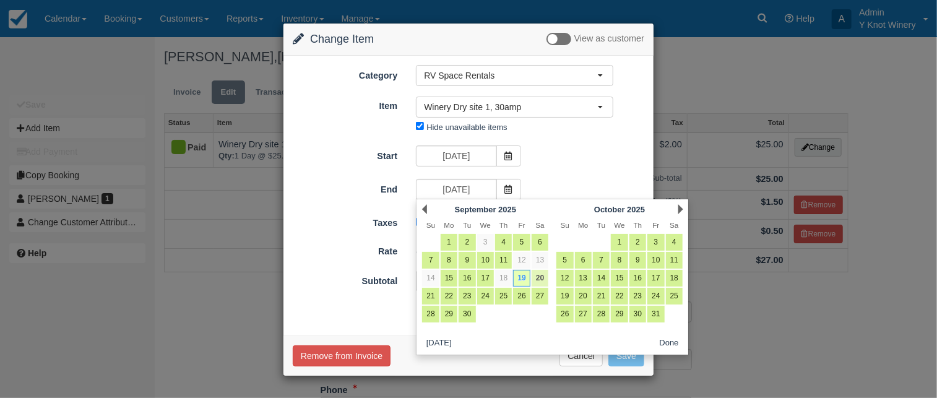  What do you see at coordinates (514, 107) in the screenshot?
I see `button: Winery Dry site 1, 30amp` at bounding box center [514, 107].